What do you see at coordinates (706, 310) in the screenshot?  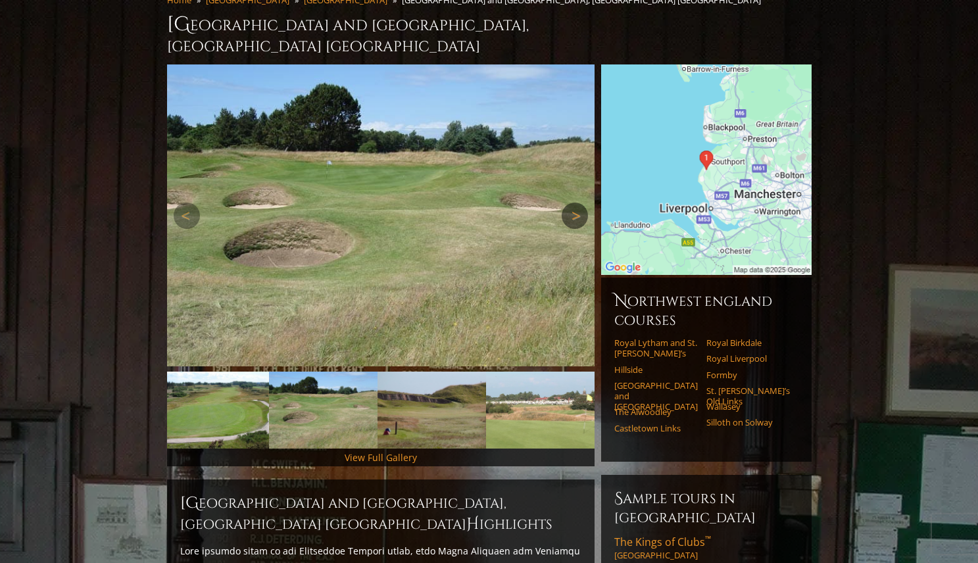 I see `h6: Northwest England Courses` at bounding box center [706, 310].